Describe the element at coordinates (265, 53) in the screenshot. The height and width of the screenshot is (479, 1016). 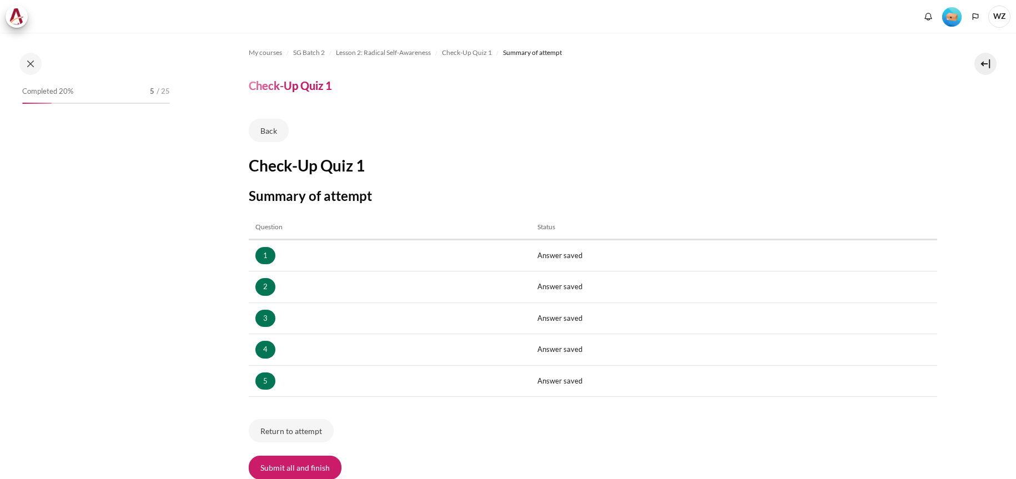
I see `span: My courses` at that location.